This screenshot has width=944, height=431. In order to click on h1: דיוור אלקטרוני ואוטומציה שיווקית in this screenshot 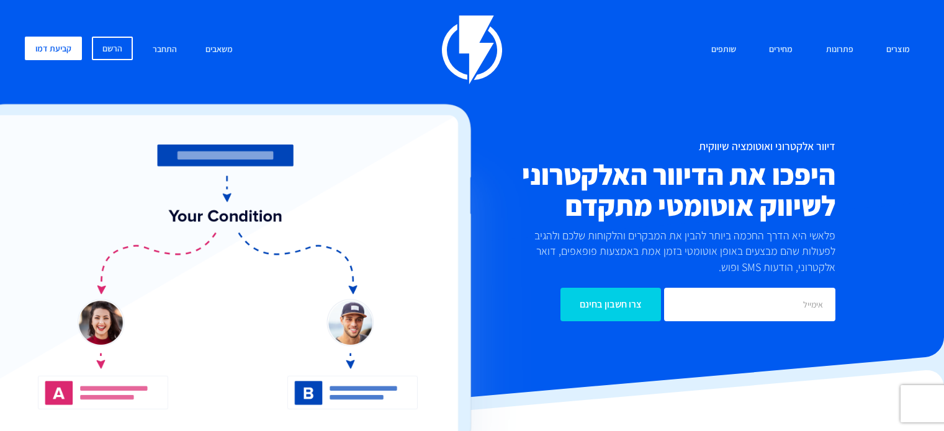, I will do `click(621, 146)`.